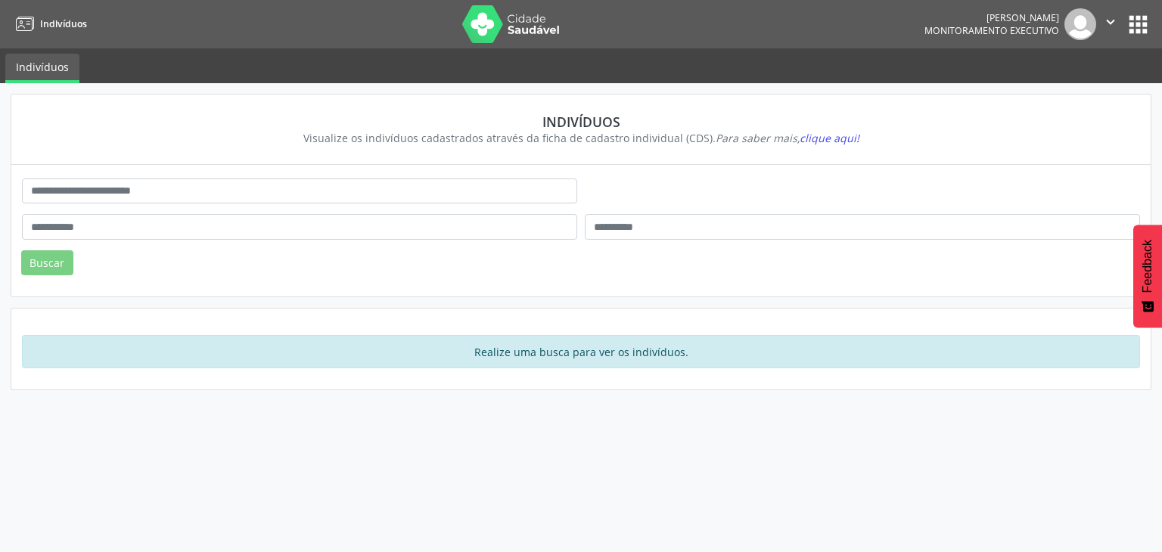  What do you see at coordinates (788, 138) in the screenshot?
I see `i: Para saber mais,` at bounding box center [788, 138].